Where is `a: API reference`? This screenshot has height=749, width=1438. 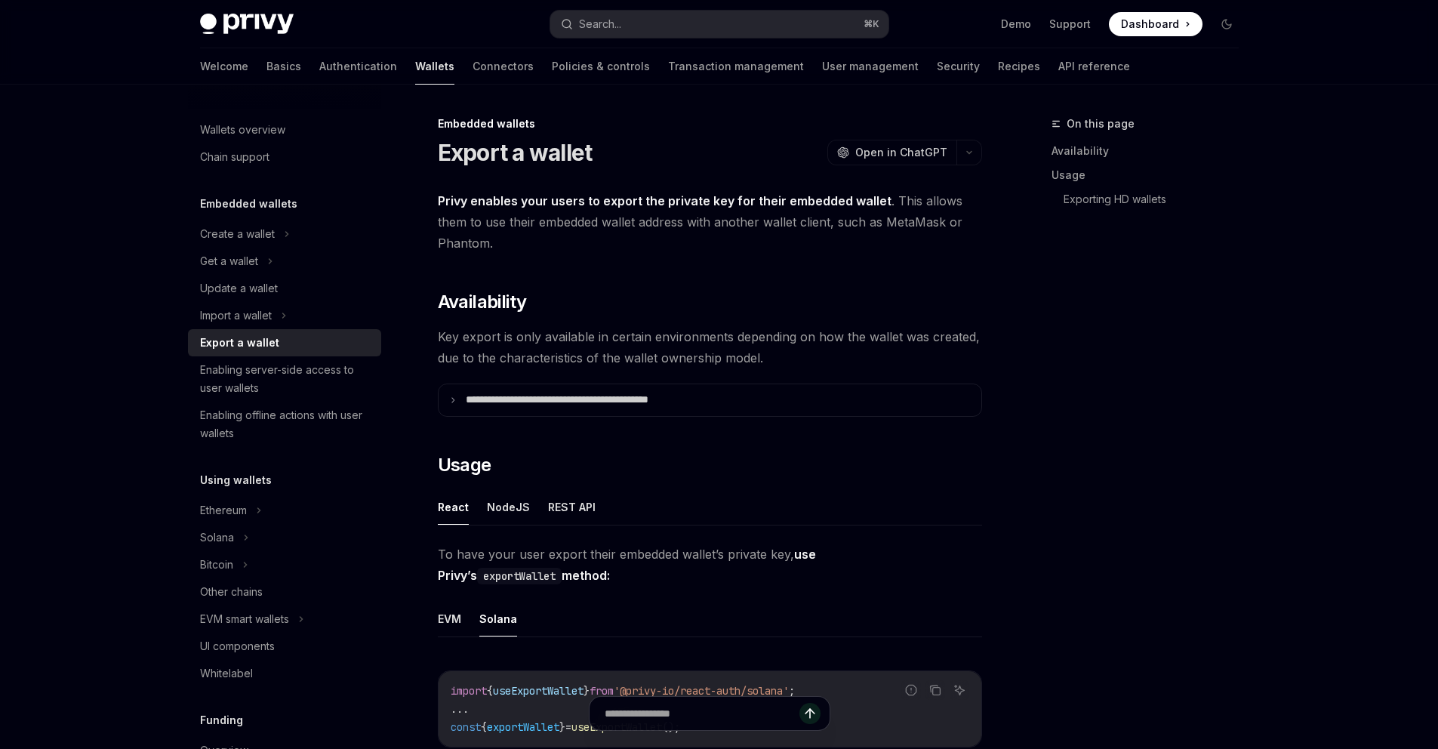
a: API reference is located at coordinates (1094, 66).